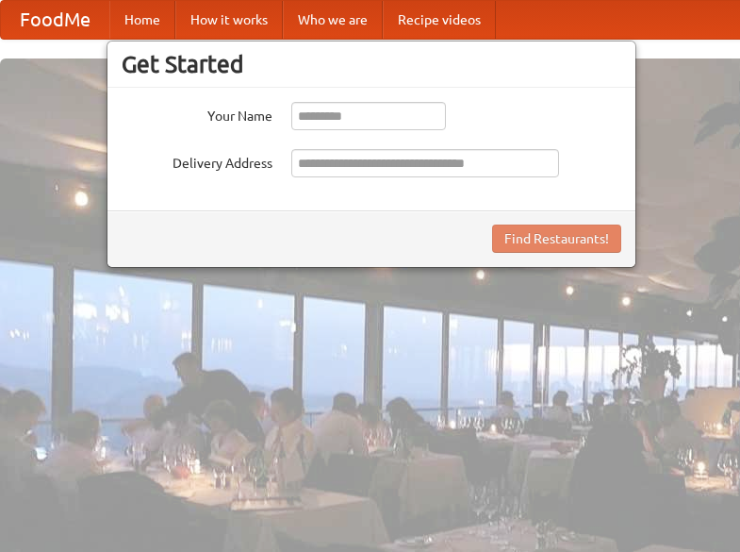 This screenshot has height=552, width=740. What do you see at coordinates (197, 113) in the screenshot?
I see `label: Your Name` at bounding box center [197, 113].